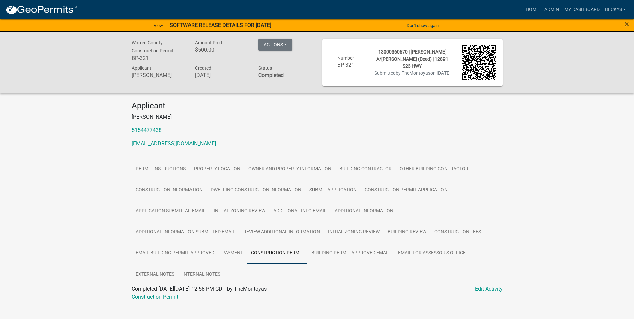  What do you see at coordinates (175, 253) in the screenshot?
I see `a: Email Building Permit Approved` at bounding box center [175, 253].